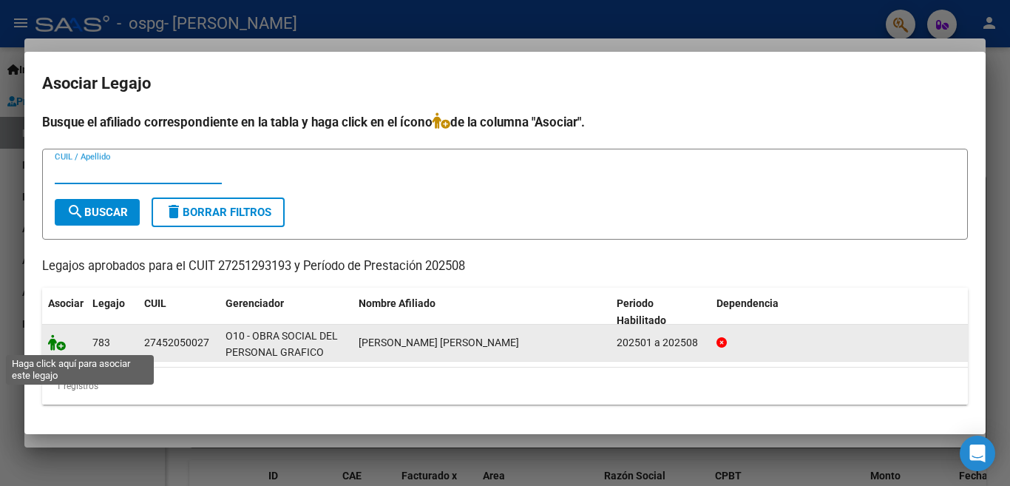 This screenshot has height=486, width=1010. Describe the element at coordinates (109, 303) in the screenshot. I see `span: Legajo` at that location.